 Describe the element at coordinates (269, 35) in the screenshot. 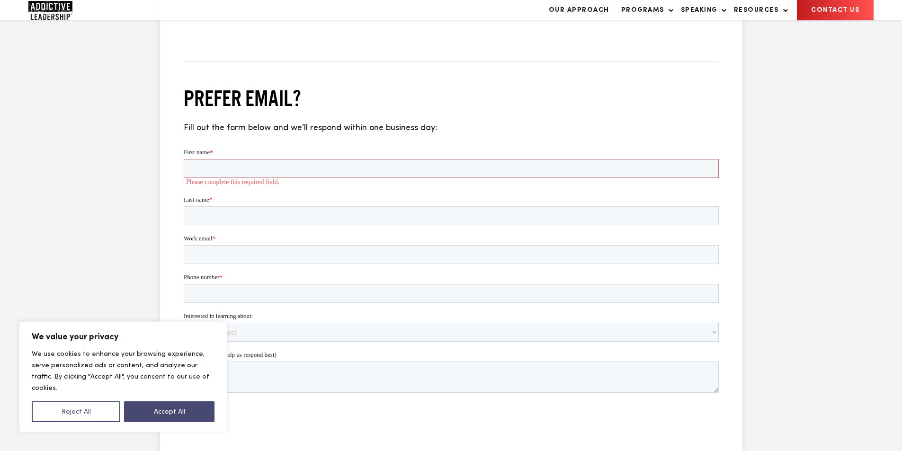

I see `label: Please complete this required field.` at that location.